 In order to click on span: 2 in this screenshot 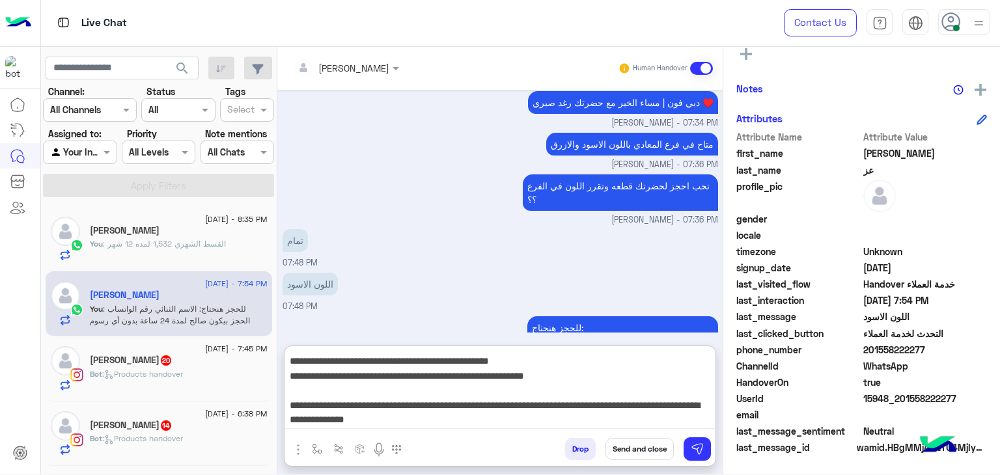, I will do `click(925, 366)`.